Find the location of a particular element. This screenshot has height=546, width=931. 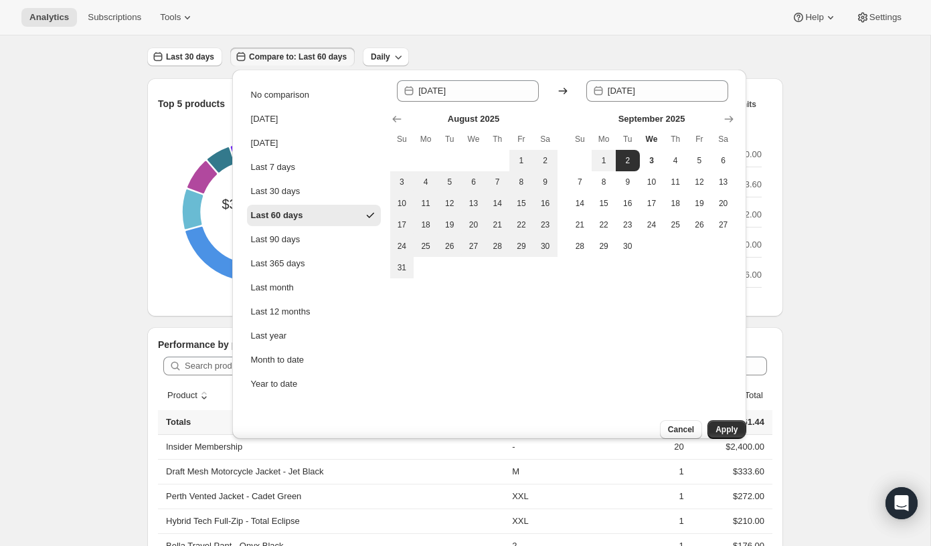

span: Th is located at coordinates (675, 139).